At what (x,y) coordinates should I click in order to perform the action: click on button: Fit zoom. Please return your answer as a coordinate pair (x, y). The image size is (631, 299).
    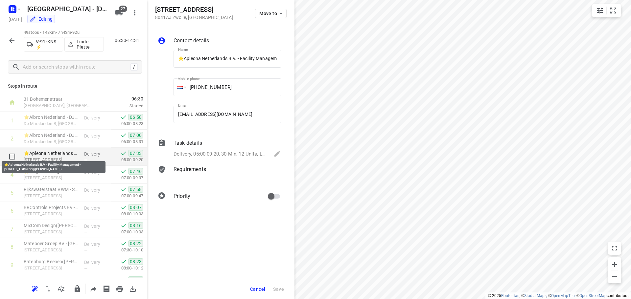
    Looking at the image, I should click on (613, 11).